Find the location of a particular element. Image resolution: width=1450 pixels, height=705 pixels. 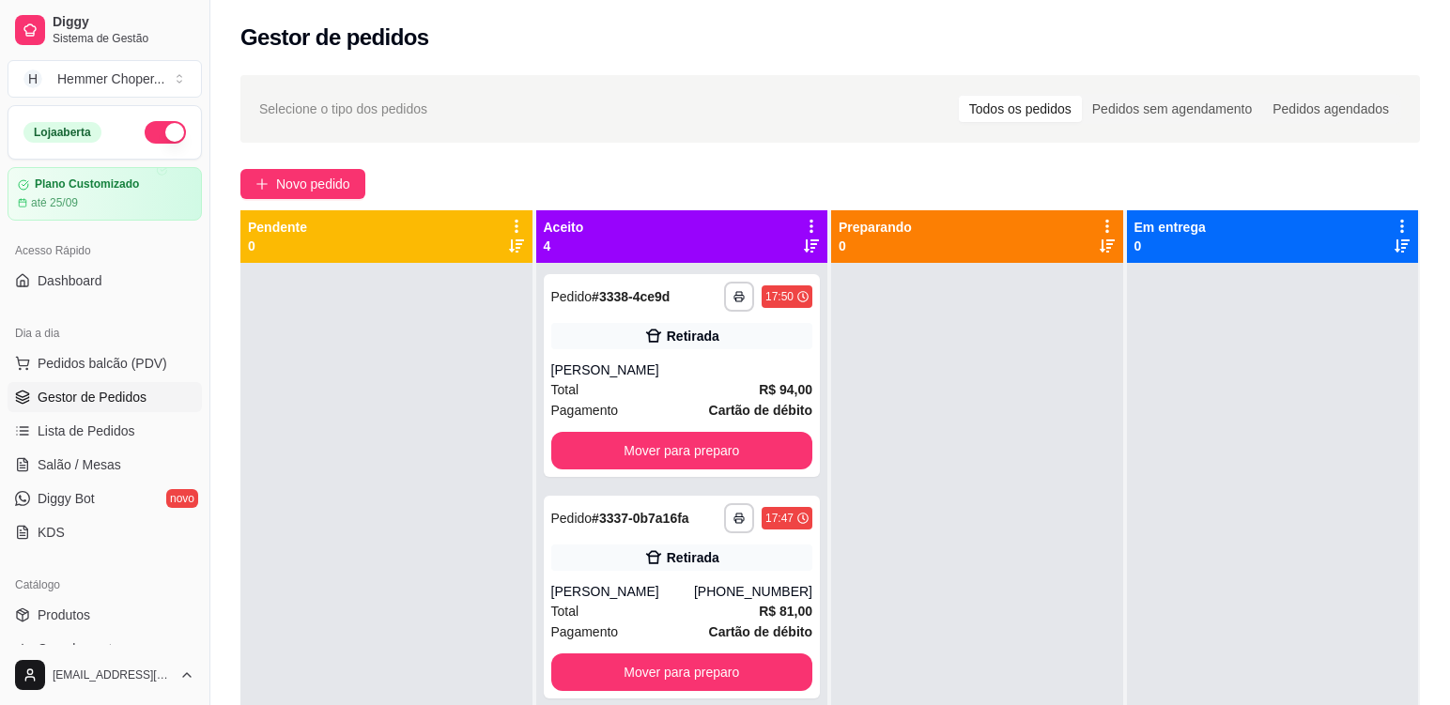

span: Diggy Bot is located at coordinates (66, 499).